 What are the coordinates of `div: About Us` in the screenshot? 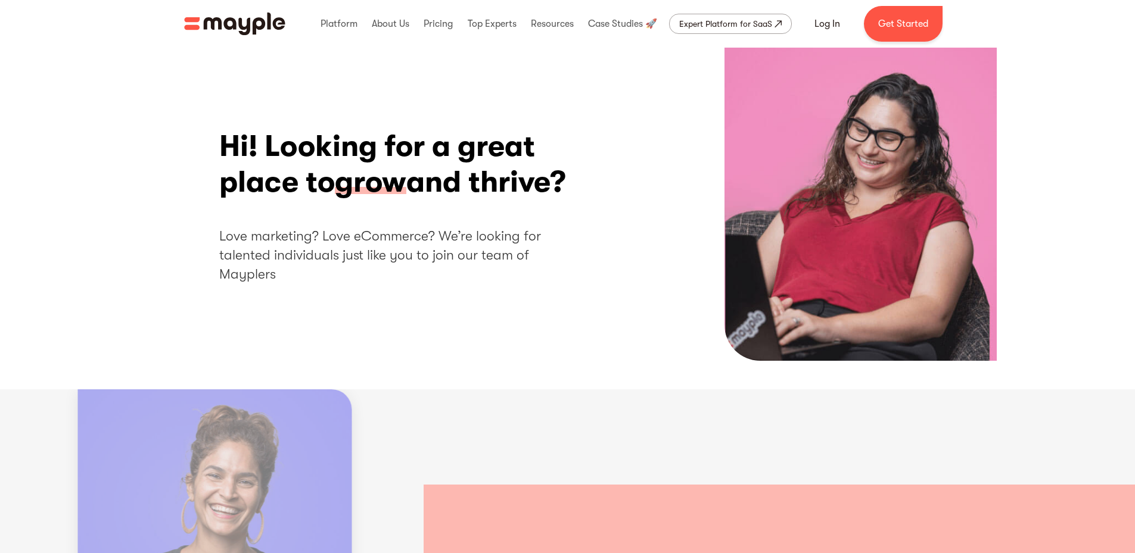 It's located at (390, 24).